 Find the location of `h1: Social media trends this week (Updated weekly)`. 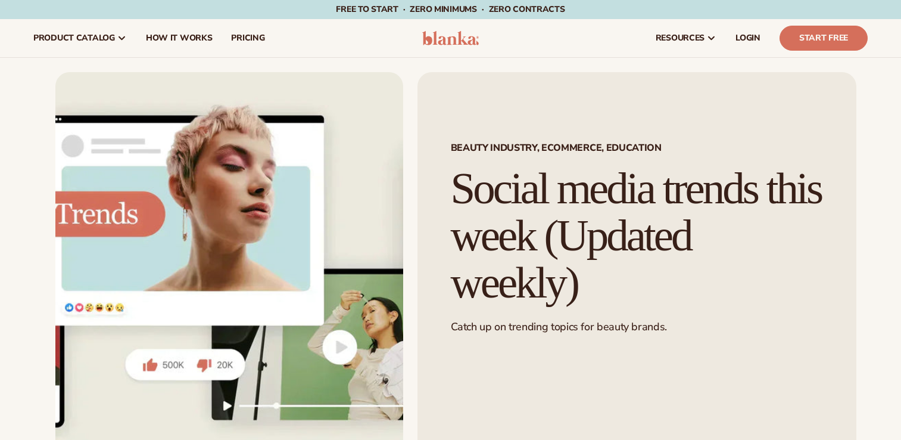

h1: Social media trends this week (Updated weekly) is located at coordinates (637, 235).